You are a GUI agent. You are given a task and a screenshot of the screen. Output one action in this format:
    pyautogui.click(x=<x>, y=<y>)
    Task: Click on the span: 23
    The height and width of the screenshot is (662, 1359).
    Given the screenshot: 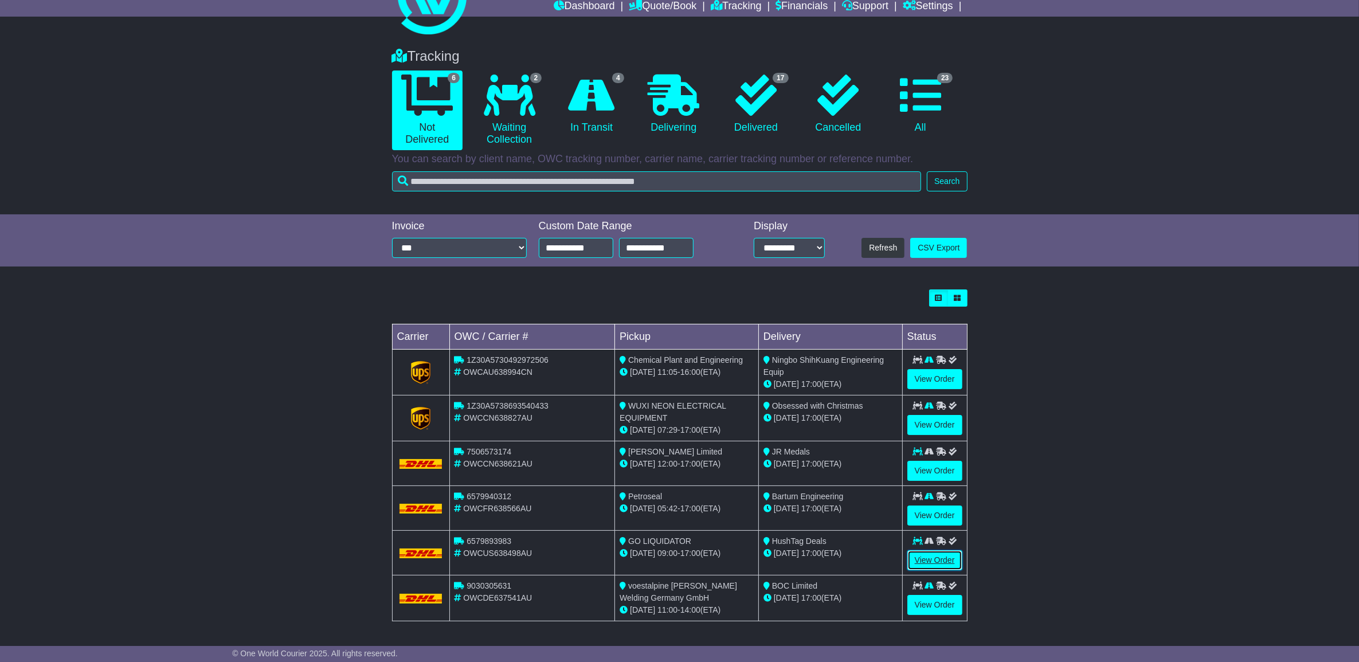 What is the action you would take?
    pyautogui.click(x=945, y=78)
    